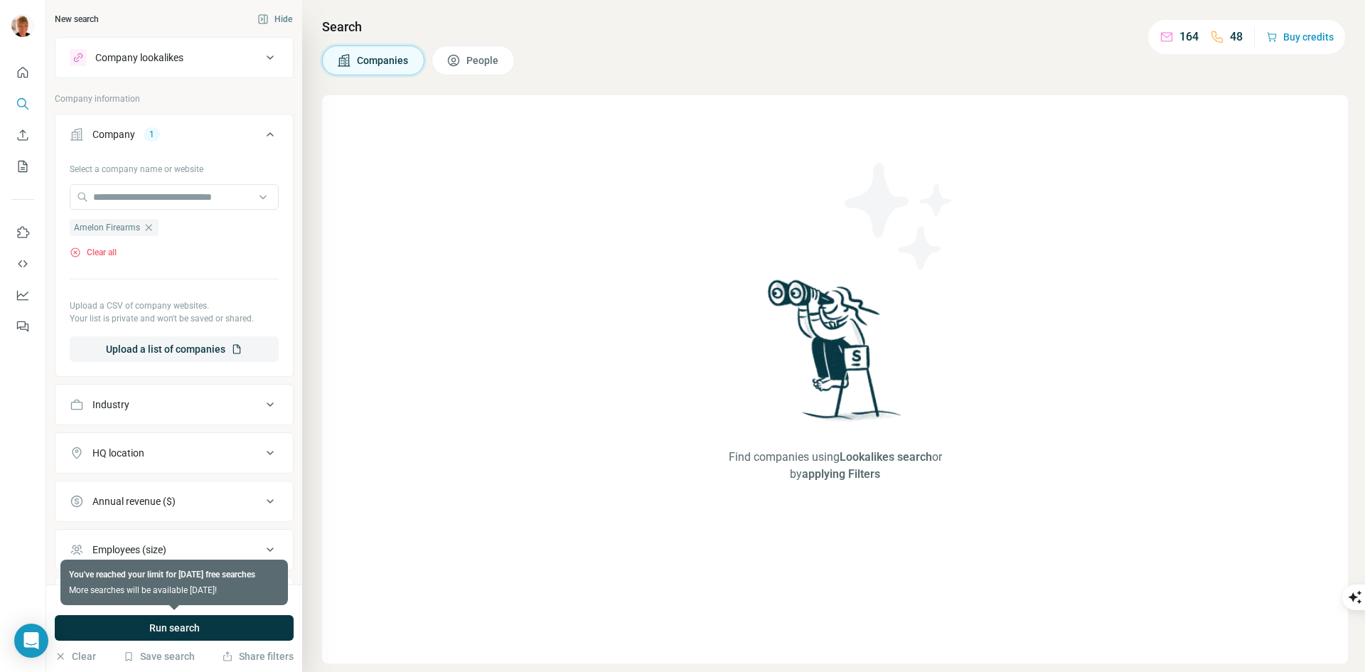  What do you see at coordinates (383, 60) in the screenshot?
I see `span: Companies` at bounding box center [383, 60].